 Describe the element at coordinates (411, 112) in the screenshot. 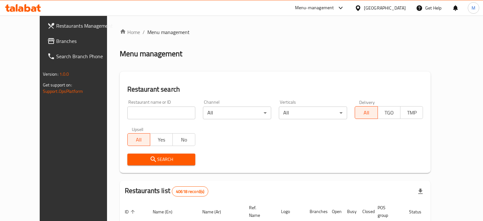

I see `button: TMP` at that location.